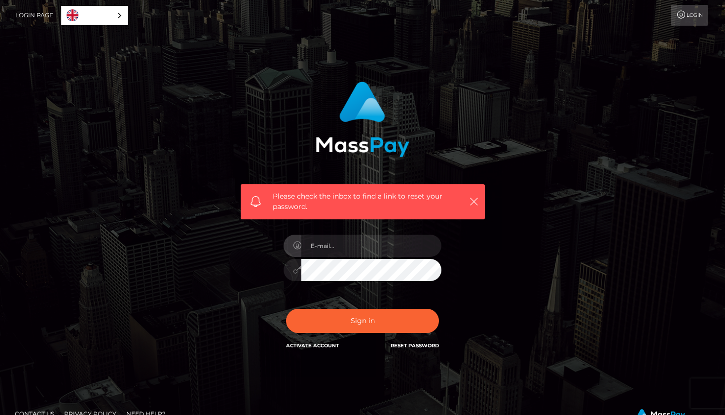  Describe the element at coordinates (363, 320) in the screenshot. I see `button: Sign in` at that location.